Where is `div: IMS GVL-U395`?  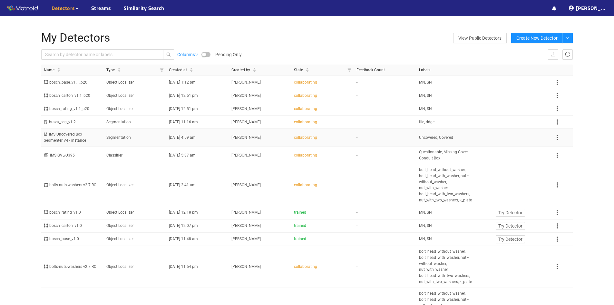 div: IMS GVL-U395 is located at coordinates (73, 155).